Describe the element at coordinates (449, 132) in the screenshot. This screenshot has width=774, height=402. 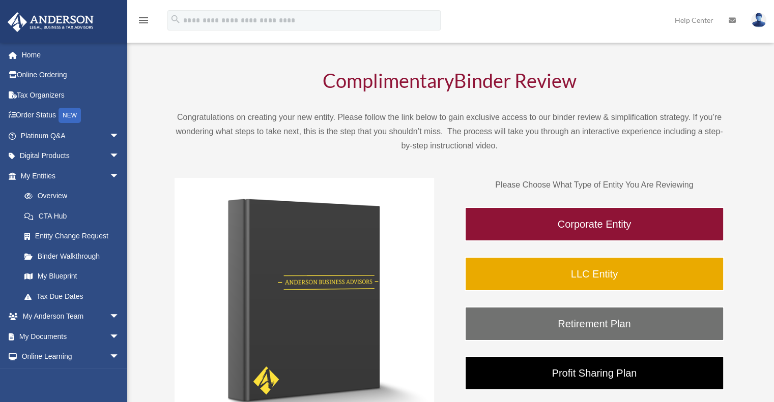
I see `p: Congratulations on creating your new entity. Please follow the link below to gain exclusive acces...` at that location.